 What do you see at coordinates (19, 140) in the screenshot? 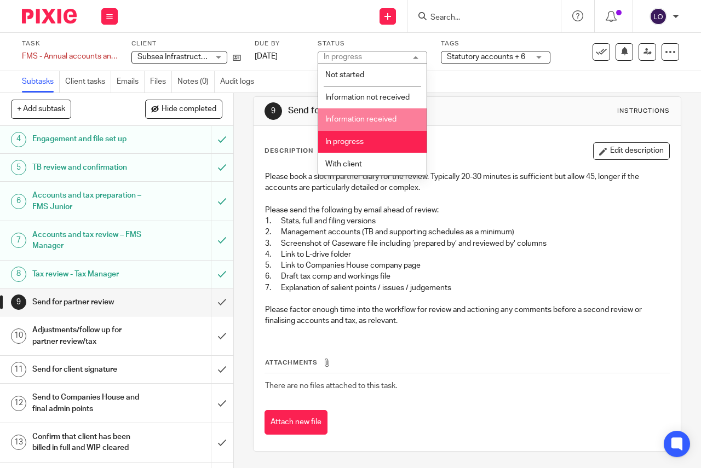
I see `div: 4` at bounding box center [19, 140].